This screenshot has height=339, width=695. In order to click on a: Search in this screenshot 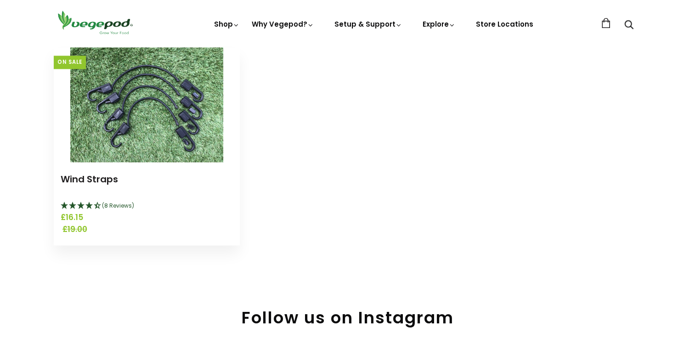, I will do `click(629, 25)`.